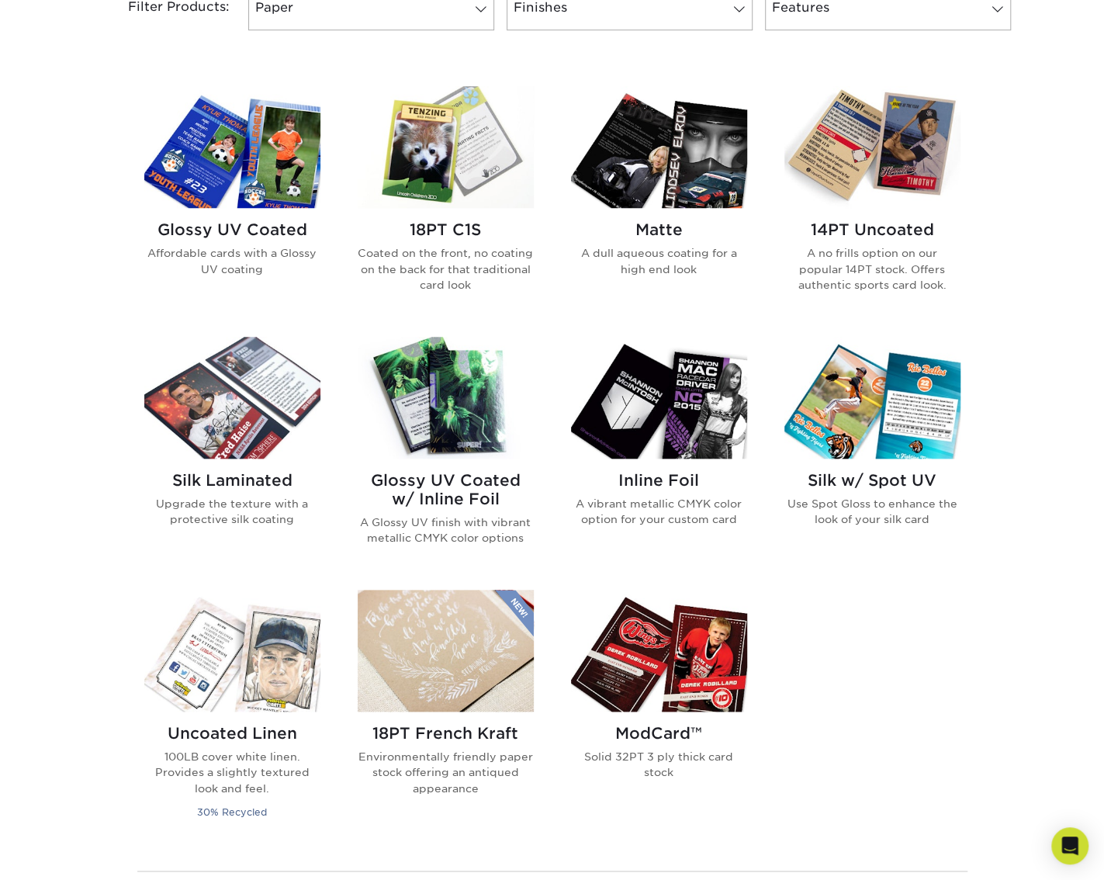 The height and width of the screenshot is (880, 1104). What do you see at coordinates (232, 147) in the screenshot?
I see `img: Glossy UV Coated Trading Cards` at bounding box center [232, 147].